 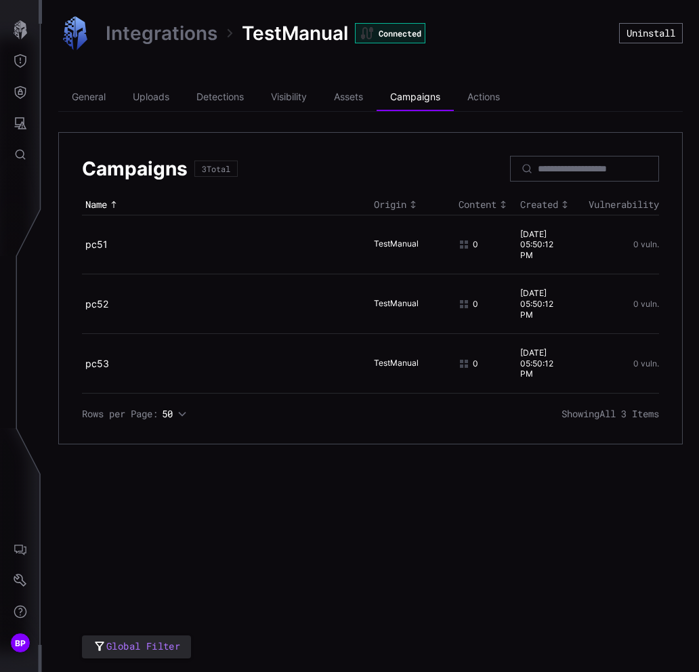 What do you see at coordinates (216, 169) in the screenshot?
I see `div: 3 Total` at bounding box center [216, 169].